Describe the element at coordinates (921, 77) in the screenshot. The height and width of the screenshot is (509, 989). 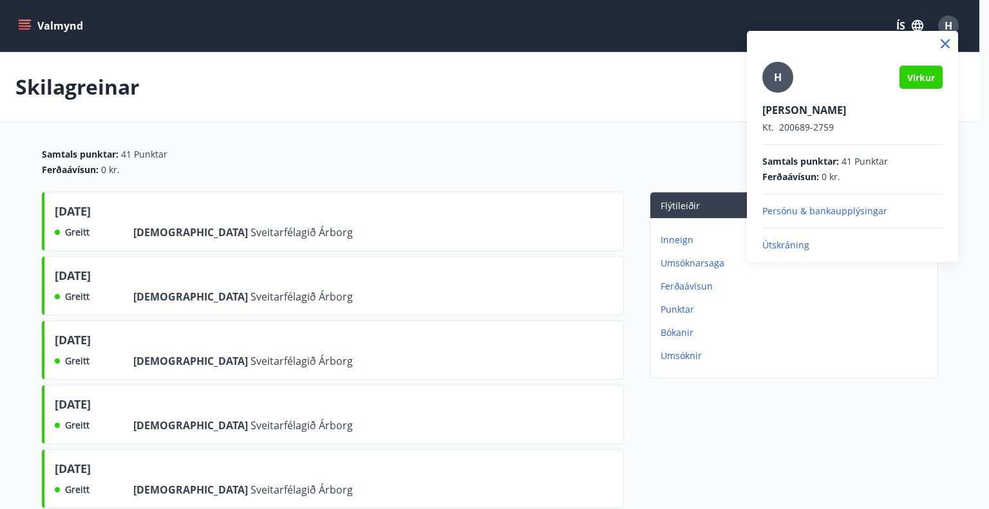
I see `span: Virkur` at that location.